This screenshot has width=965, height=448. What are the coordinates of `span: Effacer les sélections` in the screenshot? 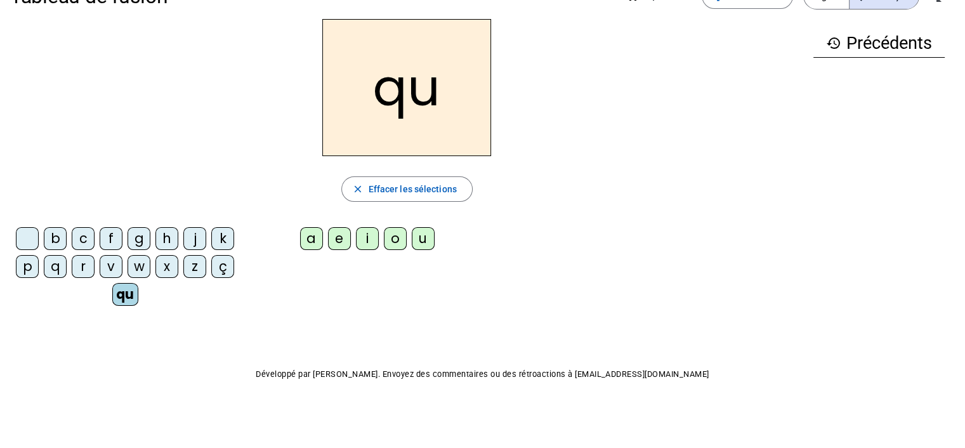 It's located at (412, 189).